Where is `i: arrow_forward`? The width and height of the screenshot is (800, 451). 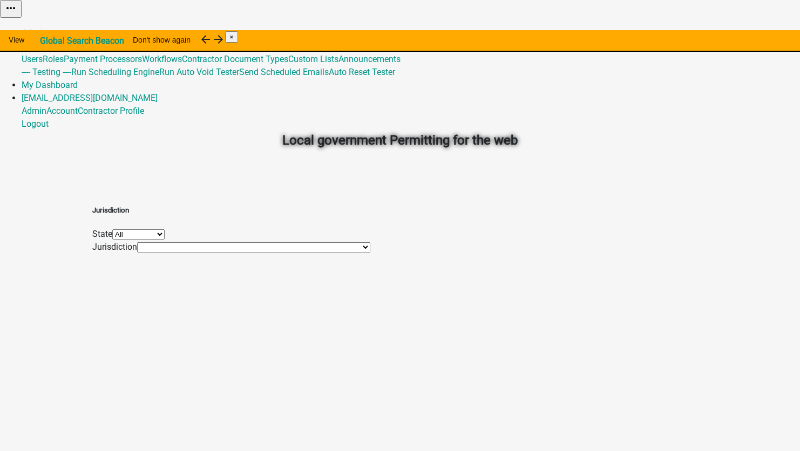
i: arrow_forward is located at coordinates (219, 39).